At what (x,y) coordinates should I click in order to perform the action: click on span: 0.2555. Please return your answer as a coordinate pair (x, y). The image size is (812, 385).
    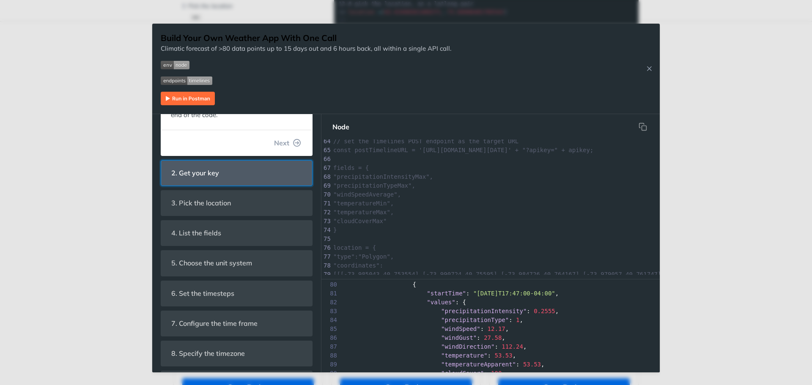
    Looking at the image, I should click on (544, 311).